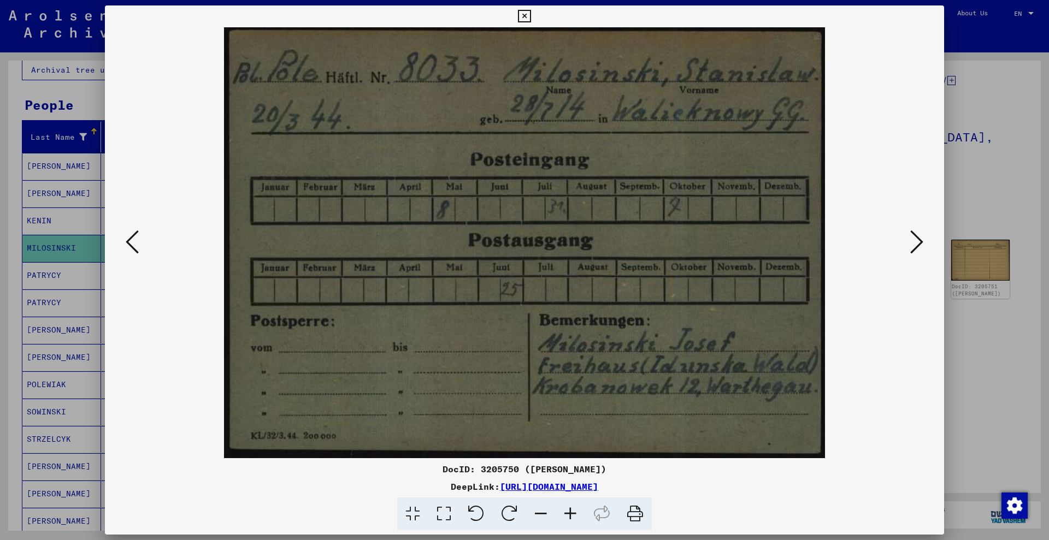 The width and height of the screenshot is (1049, 540). I want to click on img: Change consent, so click(1014, 506).